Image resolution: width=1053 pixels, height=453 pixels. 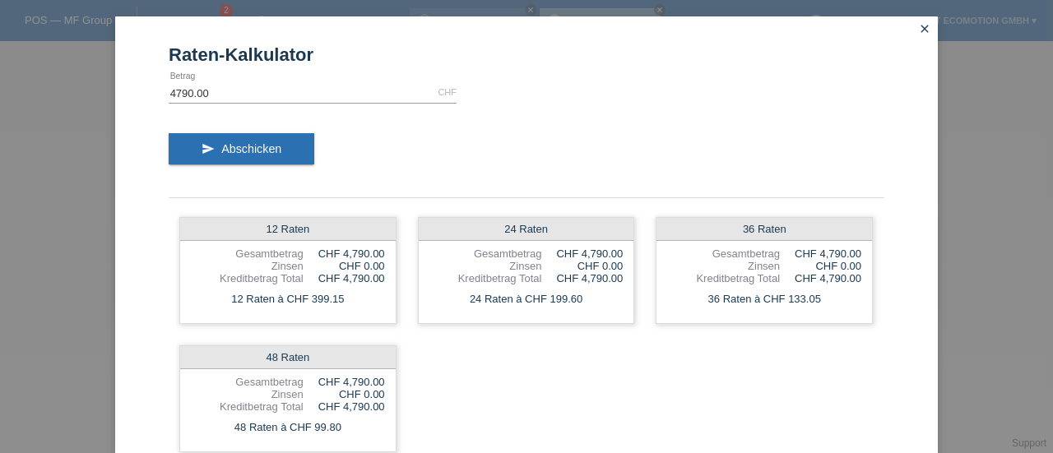 What do you see at coordinates (241, 149) in the screenshot?
I see `button: send Abschicken` at bounding box center [241, 149].